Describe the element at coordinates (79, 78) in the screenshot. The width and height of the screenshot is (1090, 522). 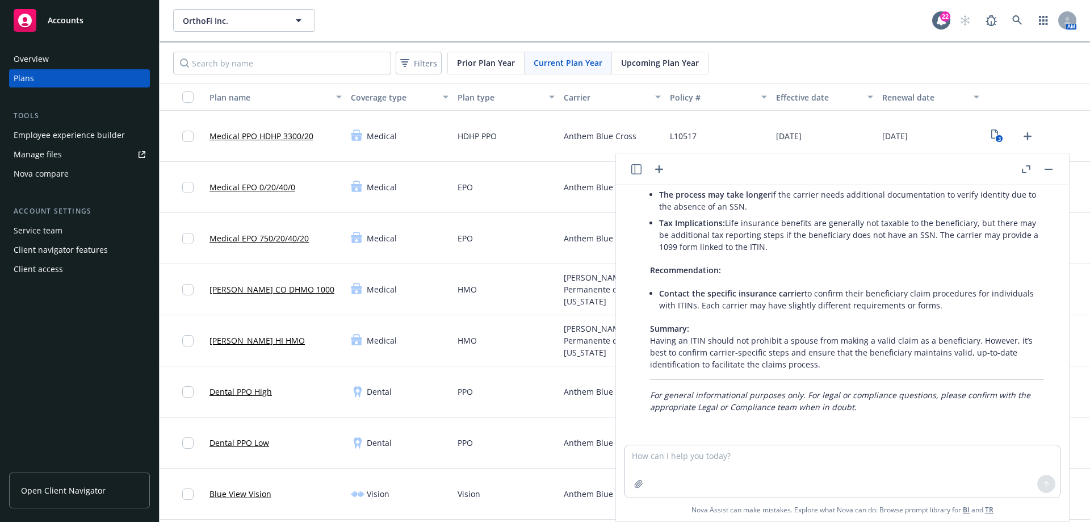
I see `a: Plans` at that location.